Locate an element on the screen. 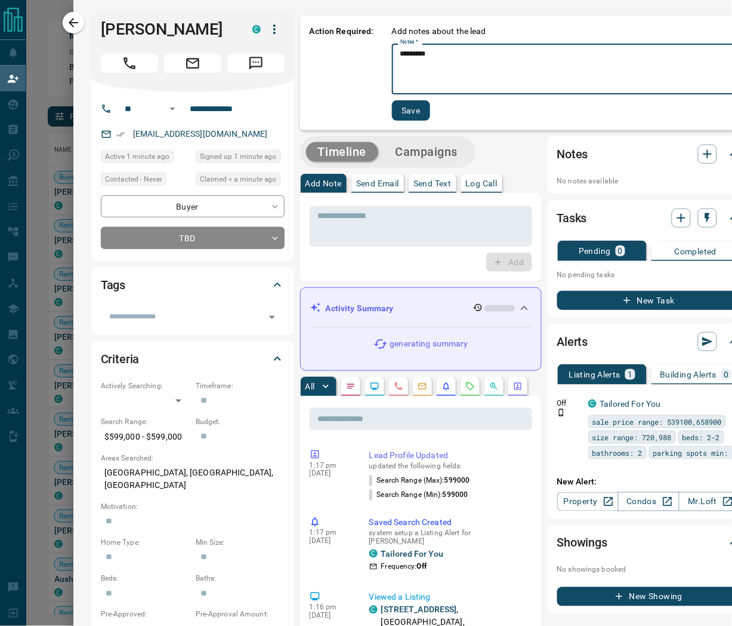 Image resolution: width=732 pixels, height=626 pixels. svg: Email Verified is located at coordinates (121, 134).